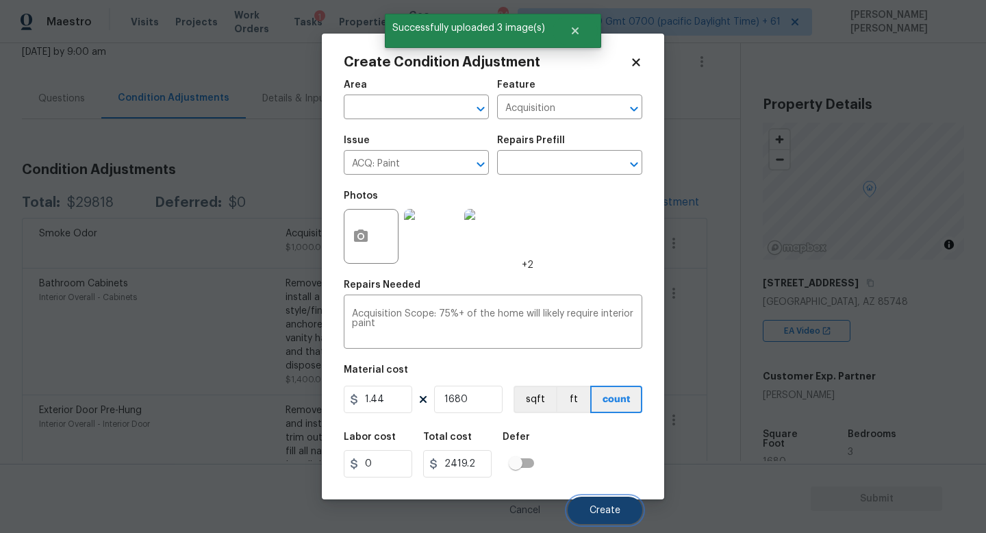 This screenshot has height=533, width=986. What do you see at coordinates (531, 140) in the screenshot?
I see `h5: Repairs Prefill` at bounding box center [531, 140].